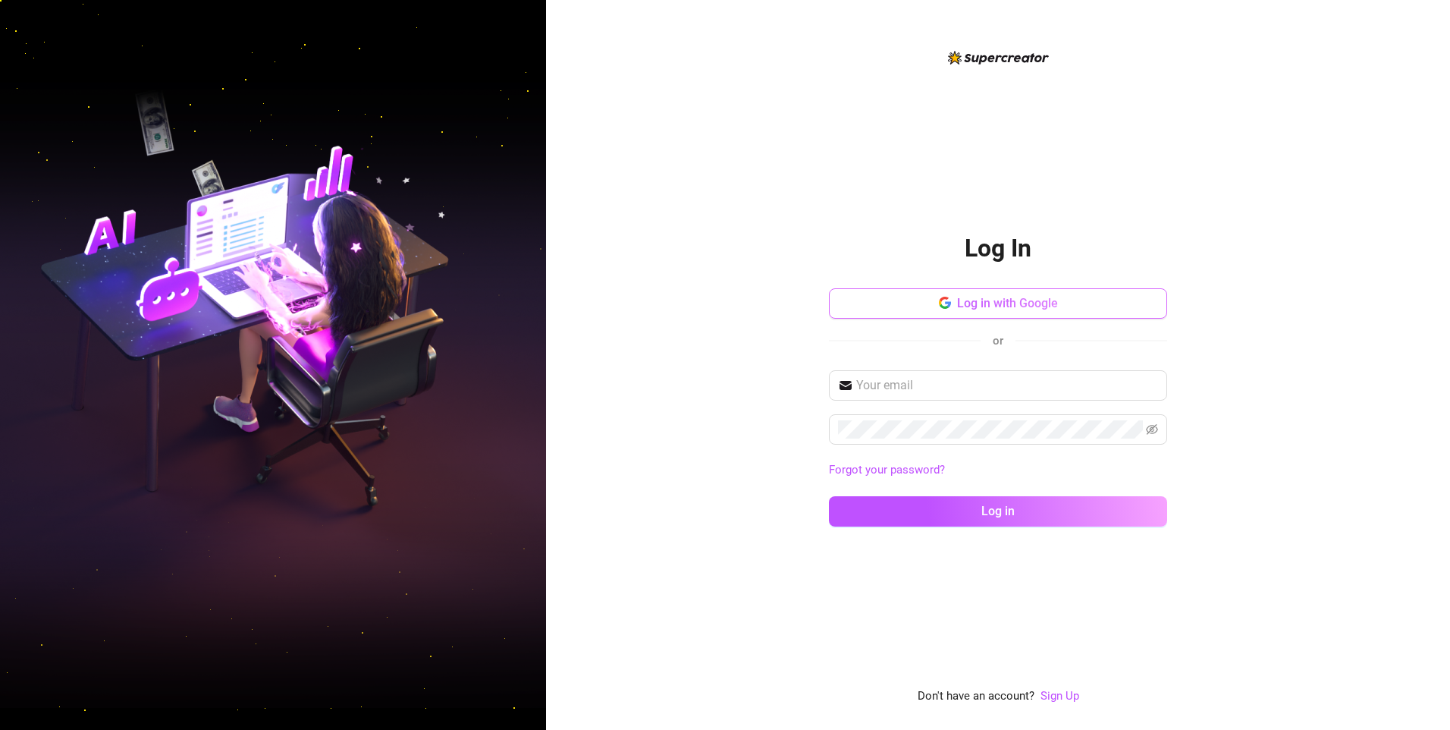 The width and height of the screenshot is (1450, 730). What do you see at coordinates (998, 341) in the screenshot?
I see `span: or` at bounding box center [998, 341].